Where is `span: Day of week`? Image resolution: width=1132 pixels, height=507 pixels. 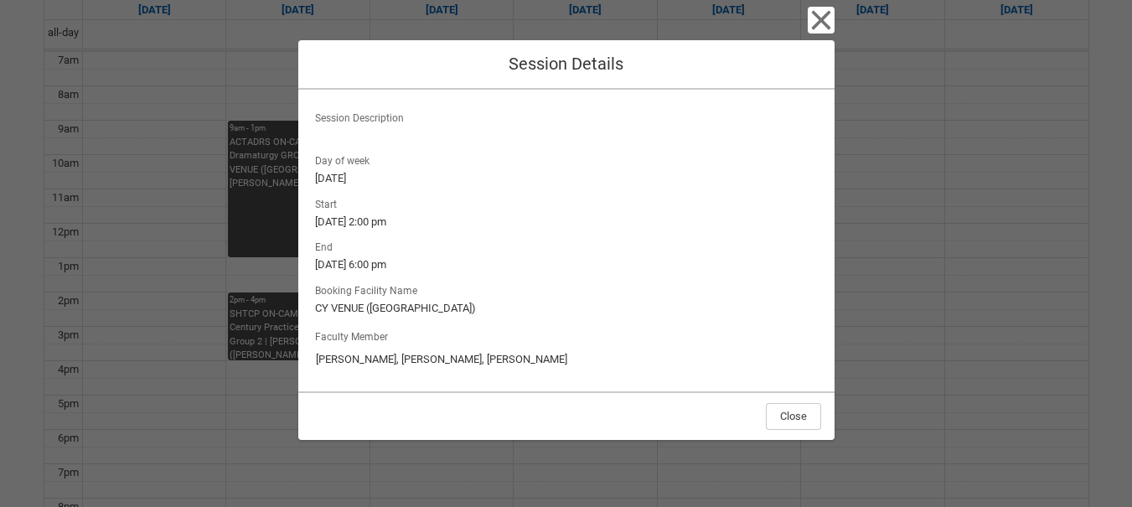
span: Day of week is located at coordinates (345, 159).